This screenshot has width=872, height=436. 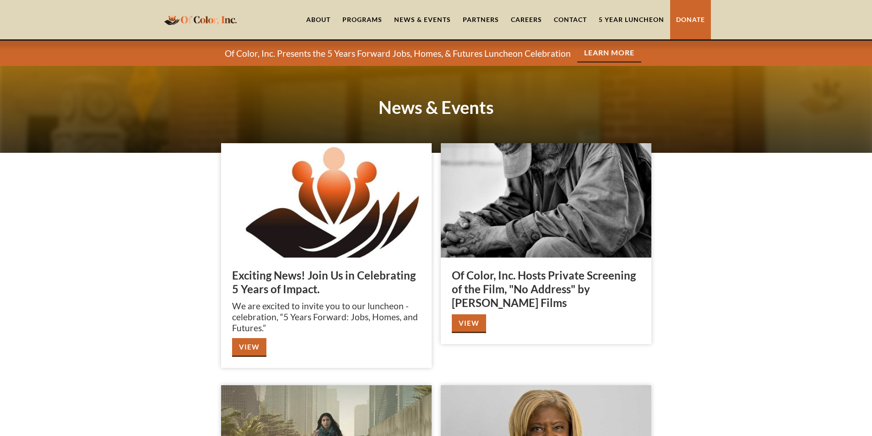 What do you see at coordinates (398, 54) in the screenshot?
I see `p: Of Color, Inc. Presents the 5 Years Forward Jobs, Homes, & Futures Luncheon Celebration` at bounding box center [398, 54].